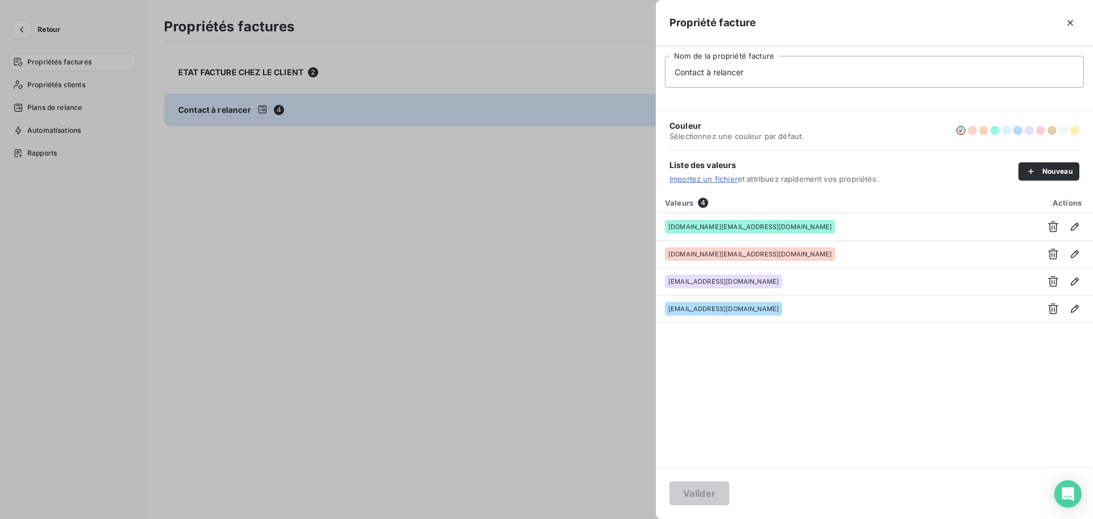 Image resolution: width=1093 pixels, height=519 pixels. What do you see at coordinates (704, 179) in the screenshot?
I see `a: Importez un fichier` at bounding box center [704, 179].